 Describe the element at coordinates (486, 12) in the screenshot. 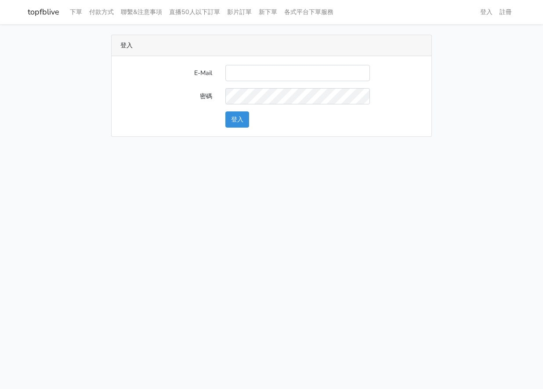

I see `a: 登入` at that location.